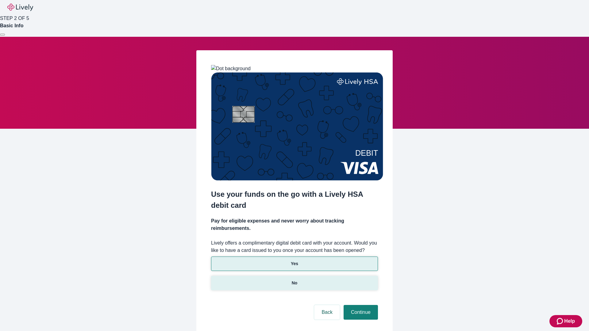 The width and height of the screenshot is (589, 331). I want to click on img: Dot background, so click(231, 69).